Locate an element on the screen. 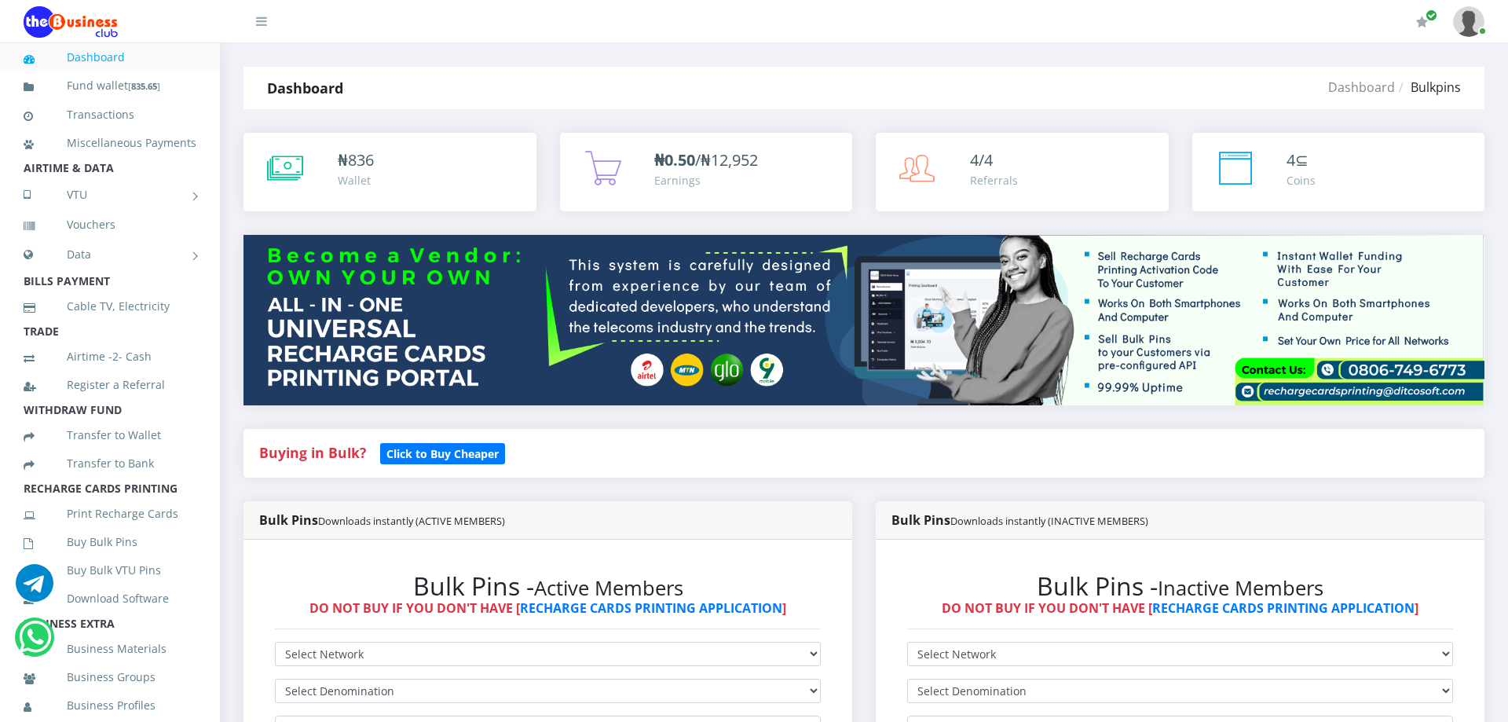 This screenshot has width=1508, height=722. b: ₦0.50 is located at coordinates (674, 159).